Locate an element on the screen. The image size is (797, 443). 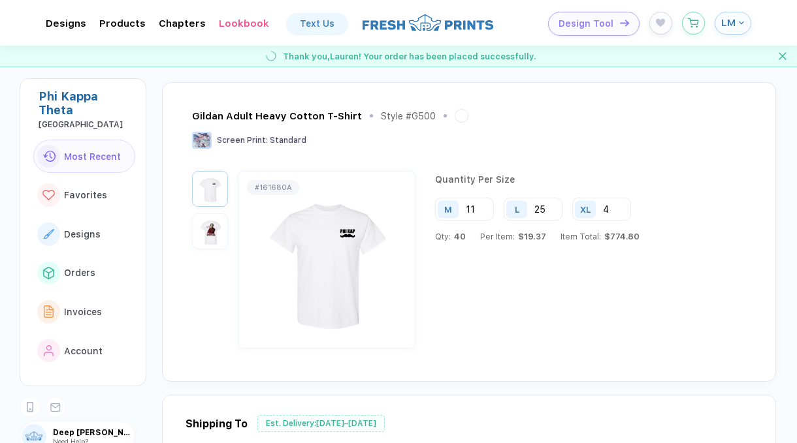
span: 40 is located at coordinates (458, 236).